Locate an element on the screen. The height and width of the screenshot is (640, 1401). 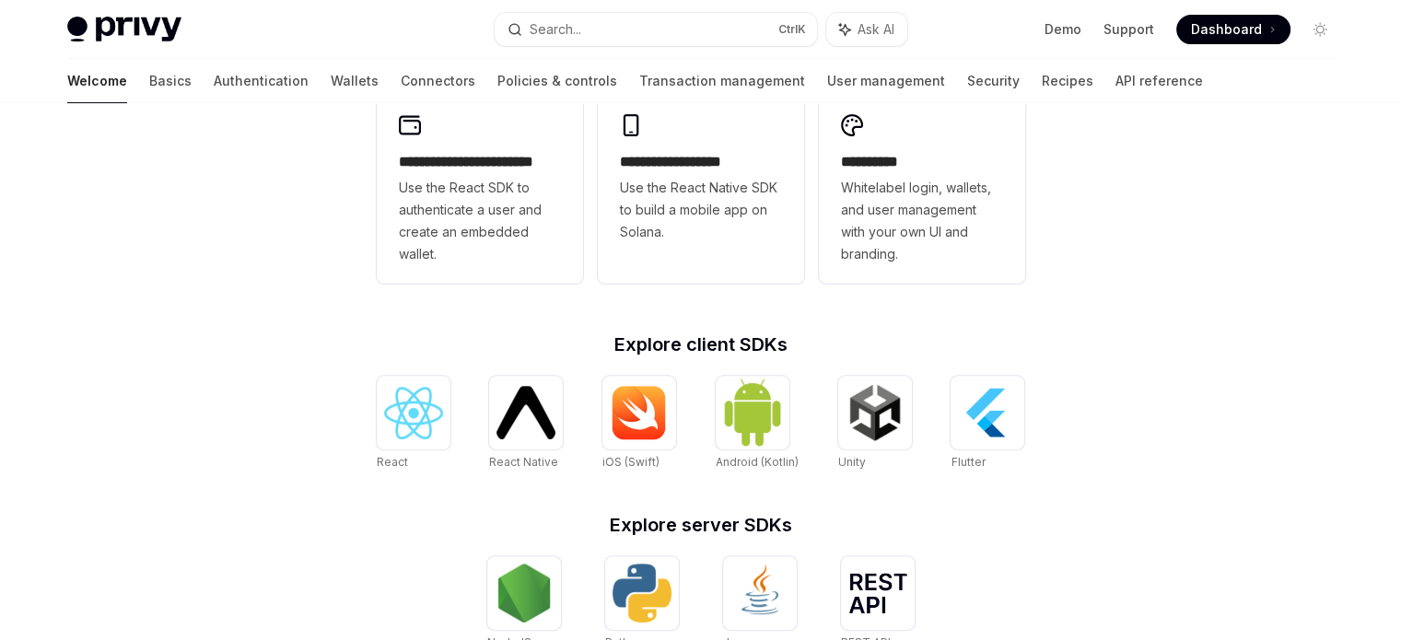
a: API reference is located at coordinates (1159, 81).